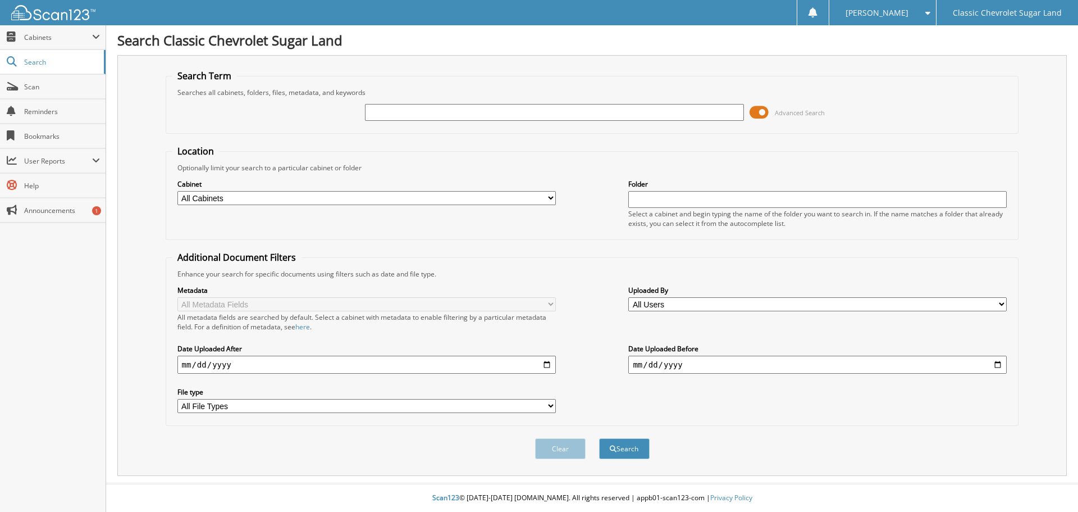  Describe the element at coordinates (62, 111) in the screenshot. I see `span: Reminders` at that location.